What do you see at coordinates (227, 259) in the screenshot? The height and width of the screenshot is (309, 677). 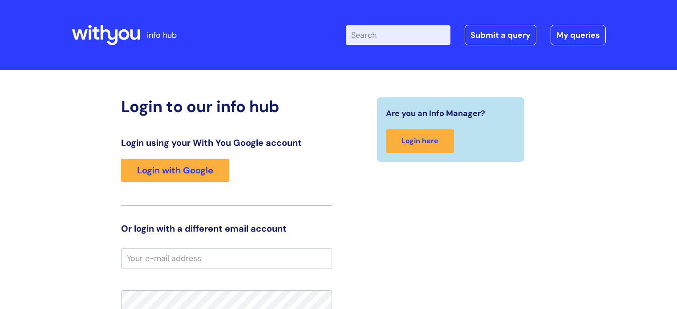 I see `input: Your e-mail address` at bounding box center [227, 259].